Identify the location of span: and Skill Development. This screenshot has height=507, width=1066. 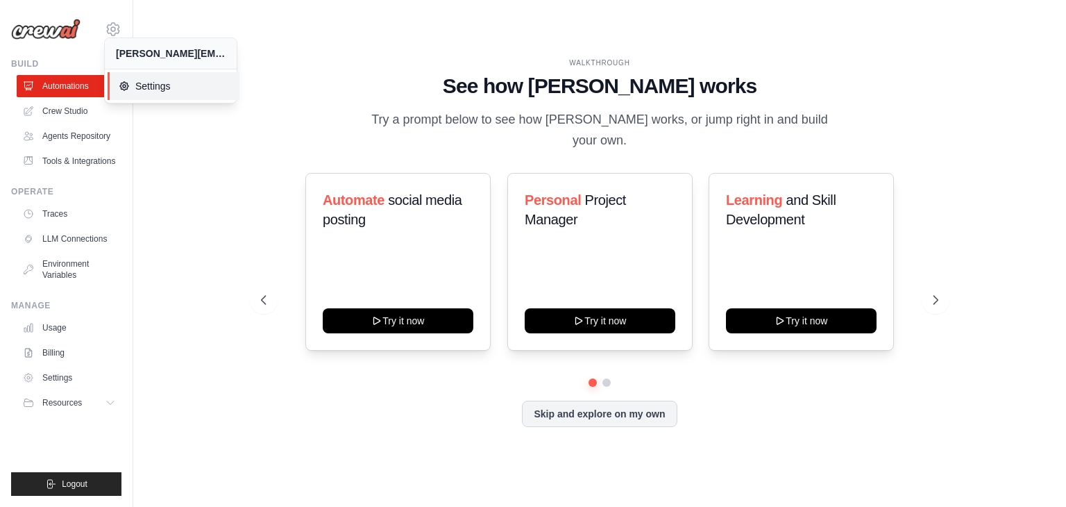
(781, 210).